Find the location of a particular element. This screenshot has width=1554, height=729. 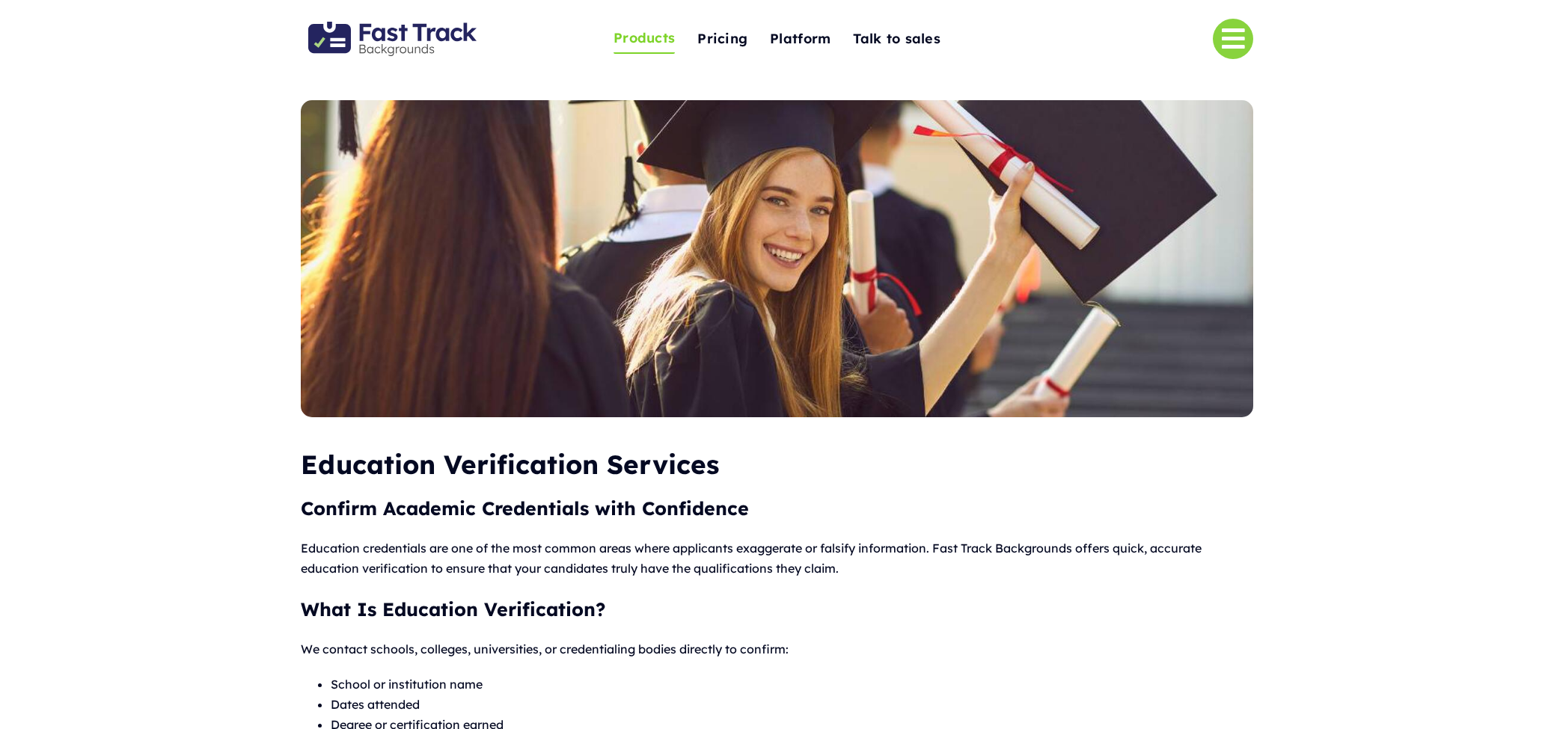

a: Link to # is located at coordinates (1233, 39).